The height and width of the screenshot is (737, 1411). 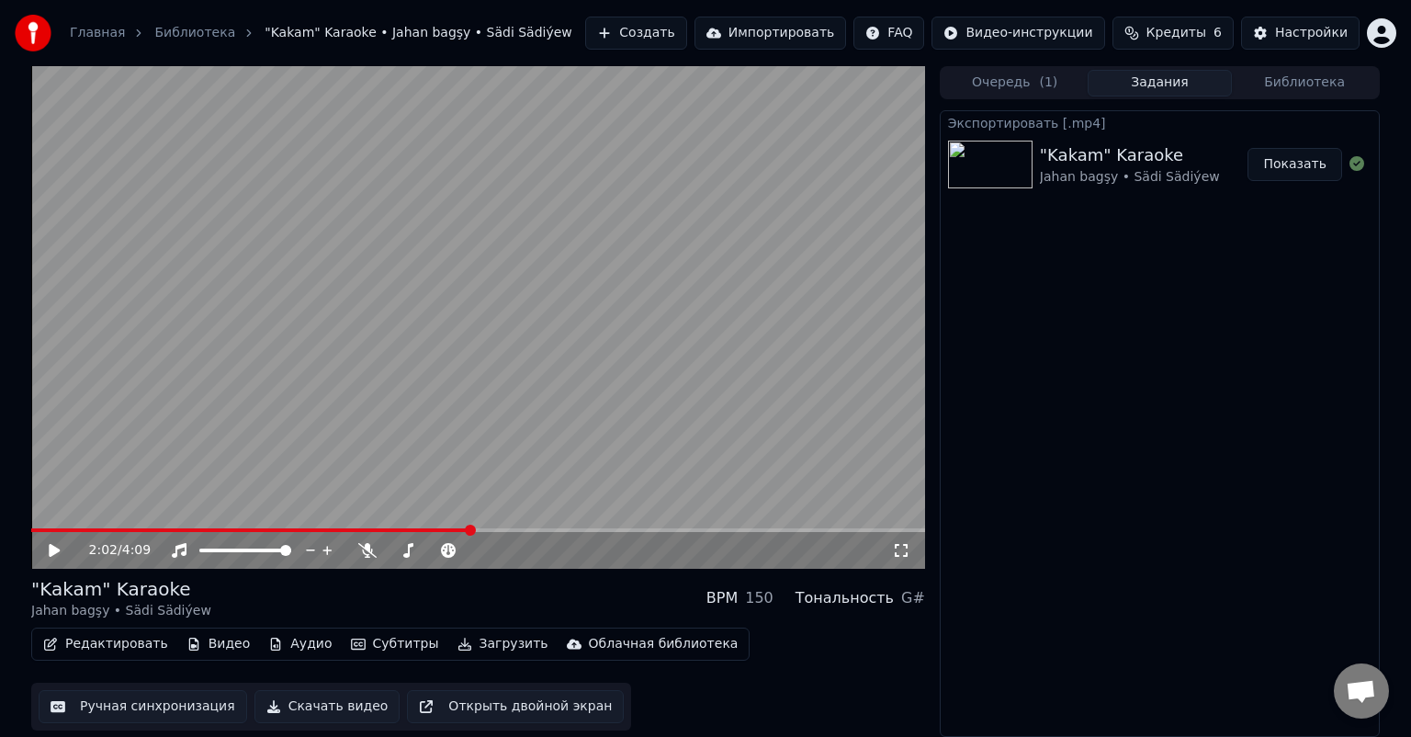 What do you see at coordinates (515, 706) in the screenshot?
I see `button: Открыть двойной экран` at bounding box center [515, 706].